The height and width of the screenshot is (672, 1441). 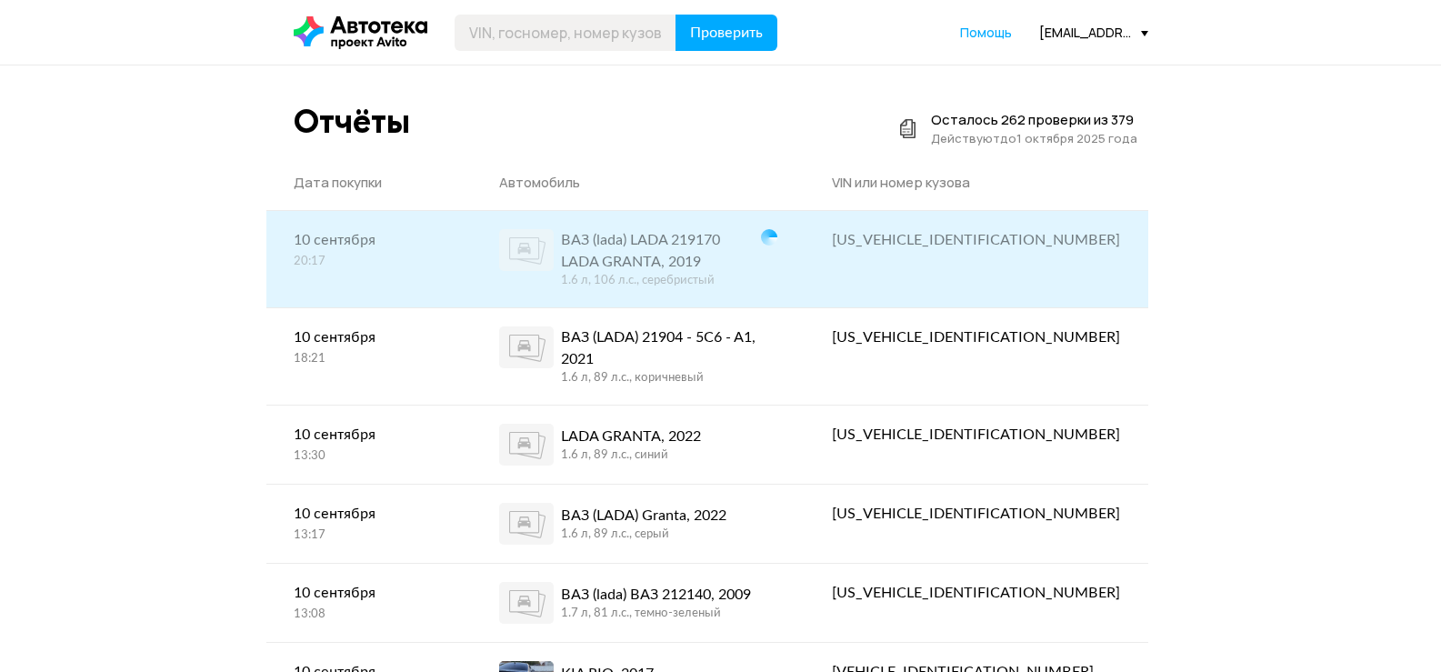 What do you see at coordinates (638, 183) in the screenshot?
I see `div: Автомобиль` at bounding box center [638, 183].